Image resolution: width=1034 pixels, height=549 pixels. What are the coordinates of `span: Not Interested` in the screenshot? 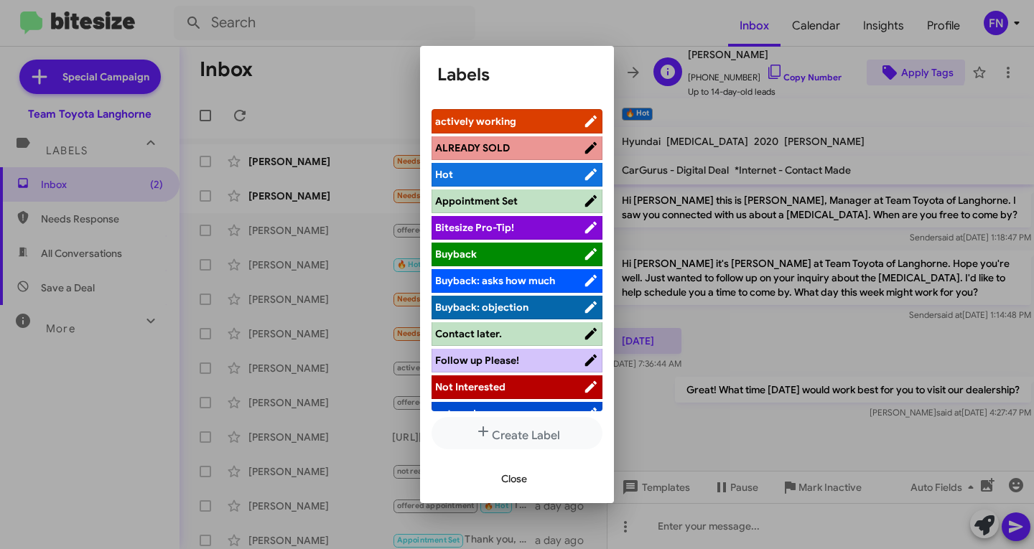 It's located at (470, 387).